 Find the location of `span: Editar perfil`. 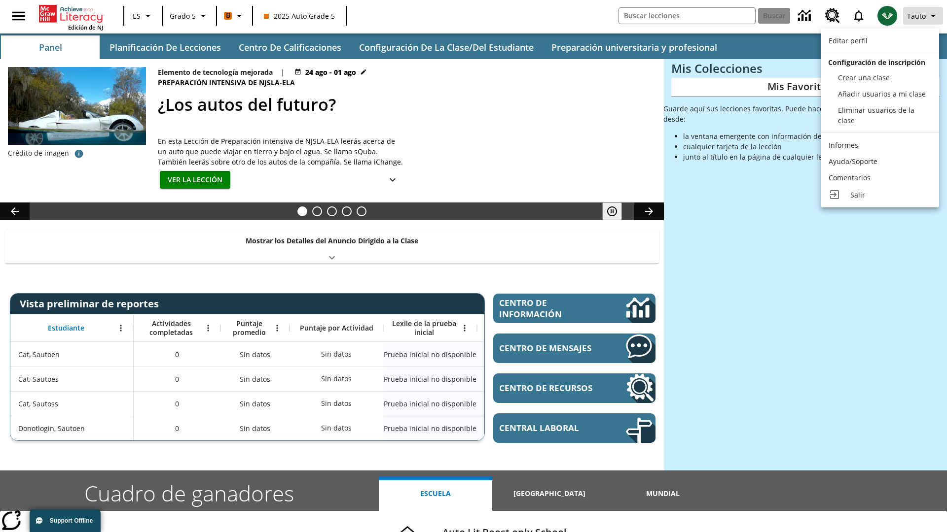

span: Editar perfil is located at coordinates (847, 40).